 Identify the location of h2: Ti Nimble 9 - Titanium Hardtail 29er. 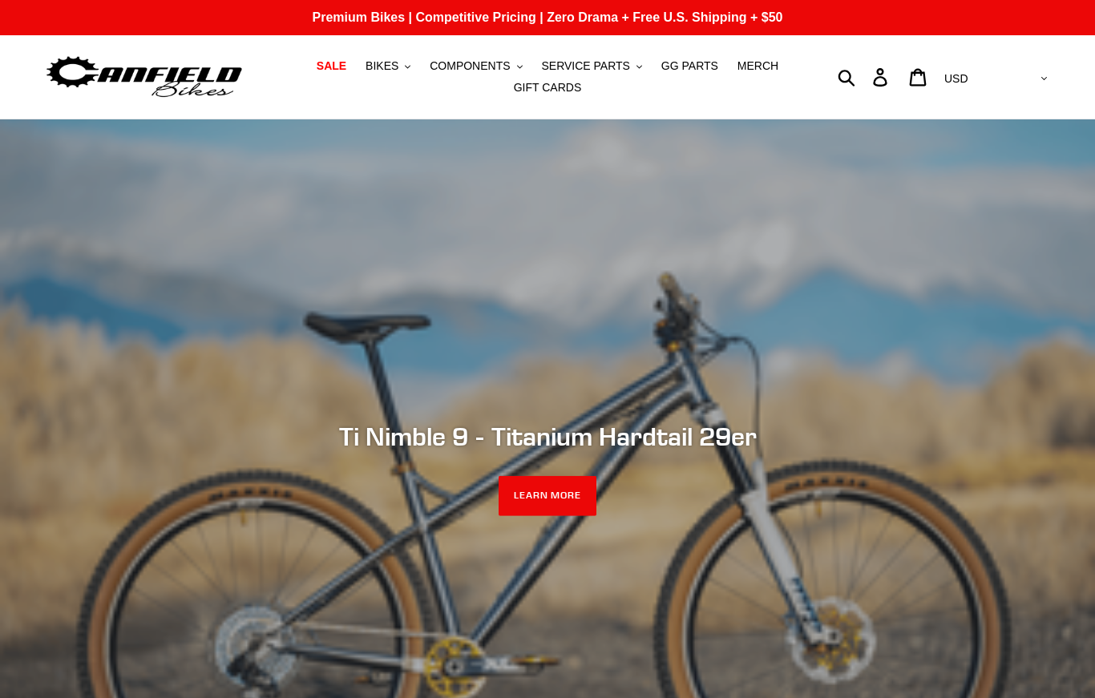
(548, 436).